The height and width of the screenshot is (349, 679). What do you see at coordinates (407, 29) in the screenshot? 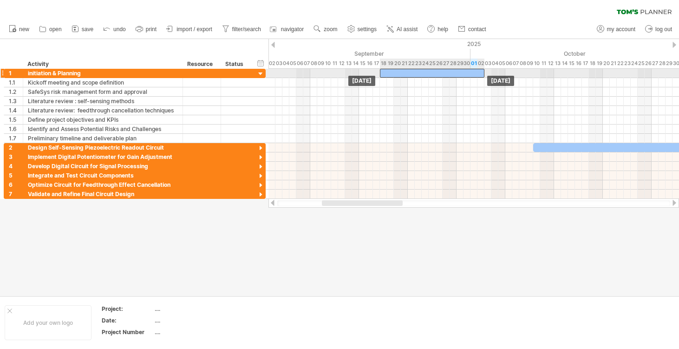
I see `span: AI assist` at bounding box center [407, 29].